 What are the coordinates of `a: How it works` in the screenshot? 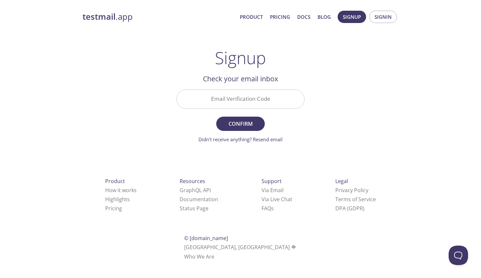 It's located at (121, 190).